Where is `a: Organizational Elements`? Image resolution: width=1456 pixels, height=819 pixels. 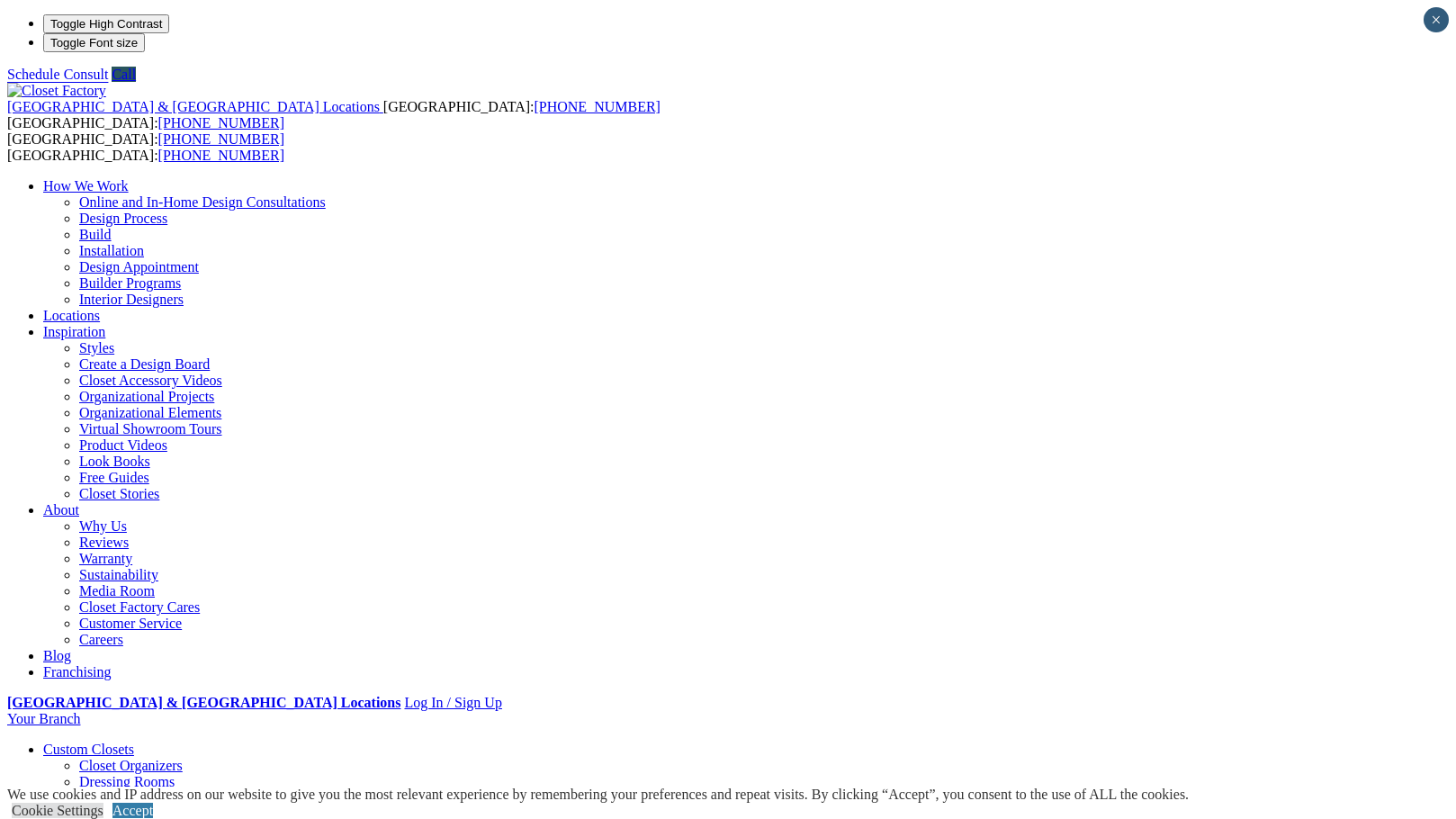
a: Organizational Elements is located at coordinates (150, 412).